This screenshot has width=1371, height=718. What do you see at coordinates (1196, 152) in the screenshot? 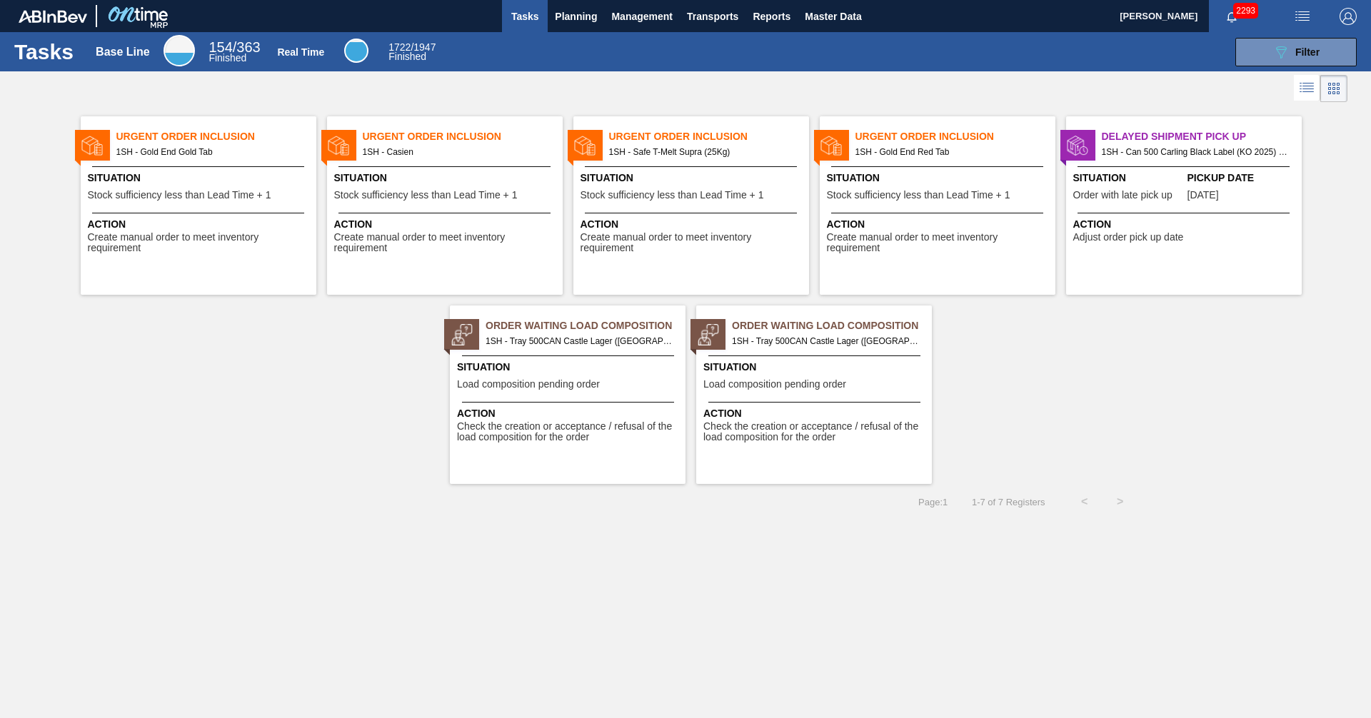
I see `span: 1SH - Can 500 Carling Black Label (KO 2025) Order - 31851` at bounding box center [1196, 152].